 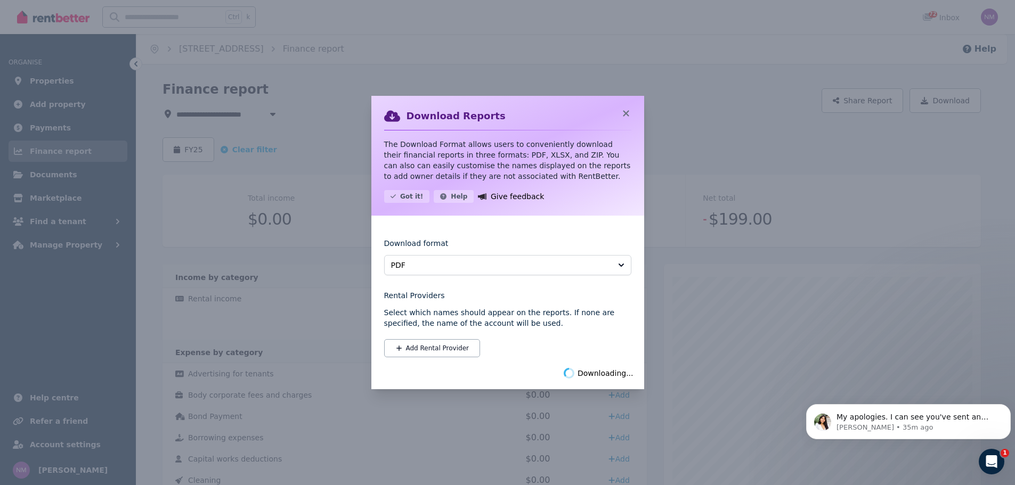 I want to click on label: Download format, so click(x=416, y=247).